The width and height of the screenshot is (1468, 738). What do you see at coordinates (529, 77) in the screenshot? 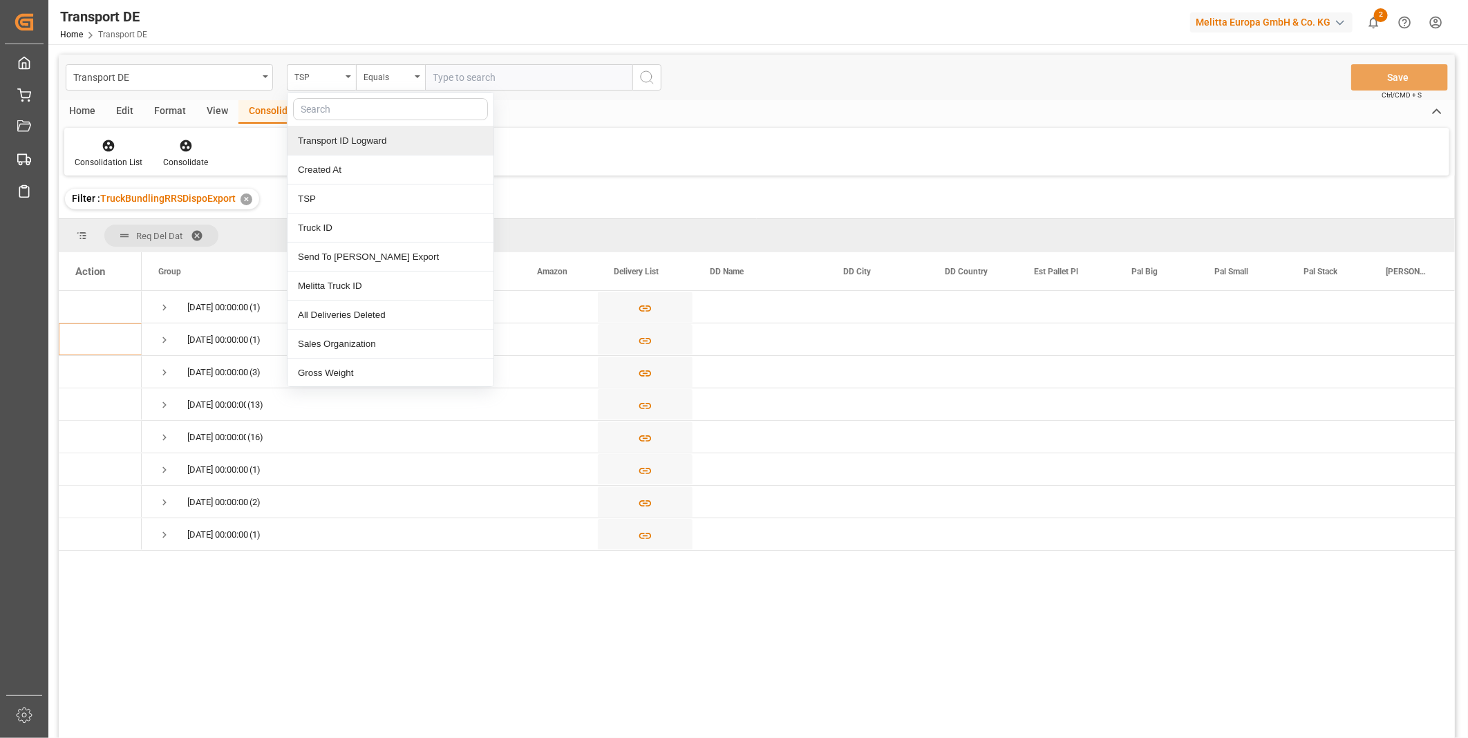
I see `input: Type to search` at bounding box center [529, 77].